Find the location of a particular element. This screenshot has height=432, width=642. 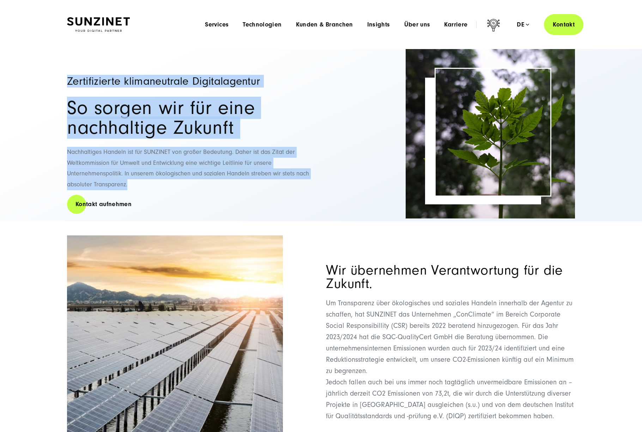

img: SUNZINET Full Service Digital Agentur is located at coordinates (98, 25).